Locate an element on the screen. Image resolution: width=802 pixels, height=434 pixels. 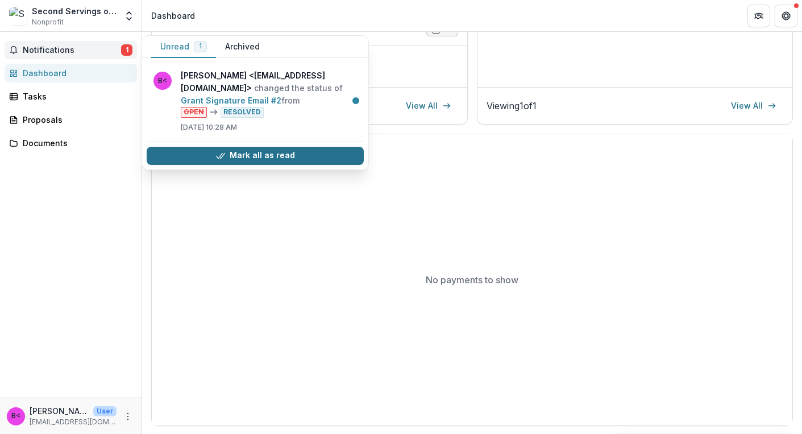
button: More is located at coordinates (128, 416).